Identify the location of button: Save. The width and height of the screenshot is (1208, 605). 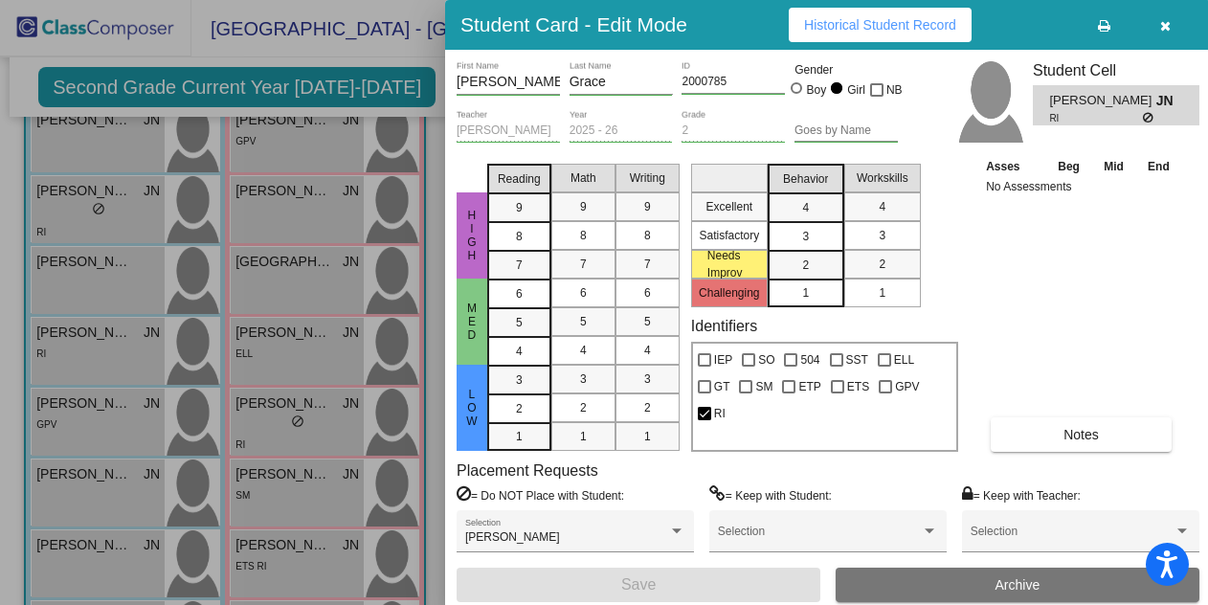
(638, 585).